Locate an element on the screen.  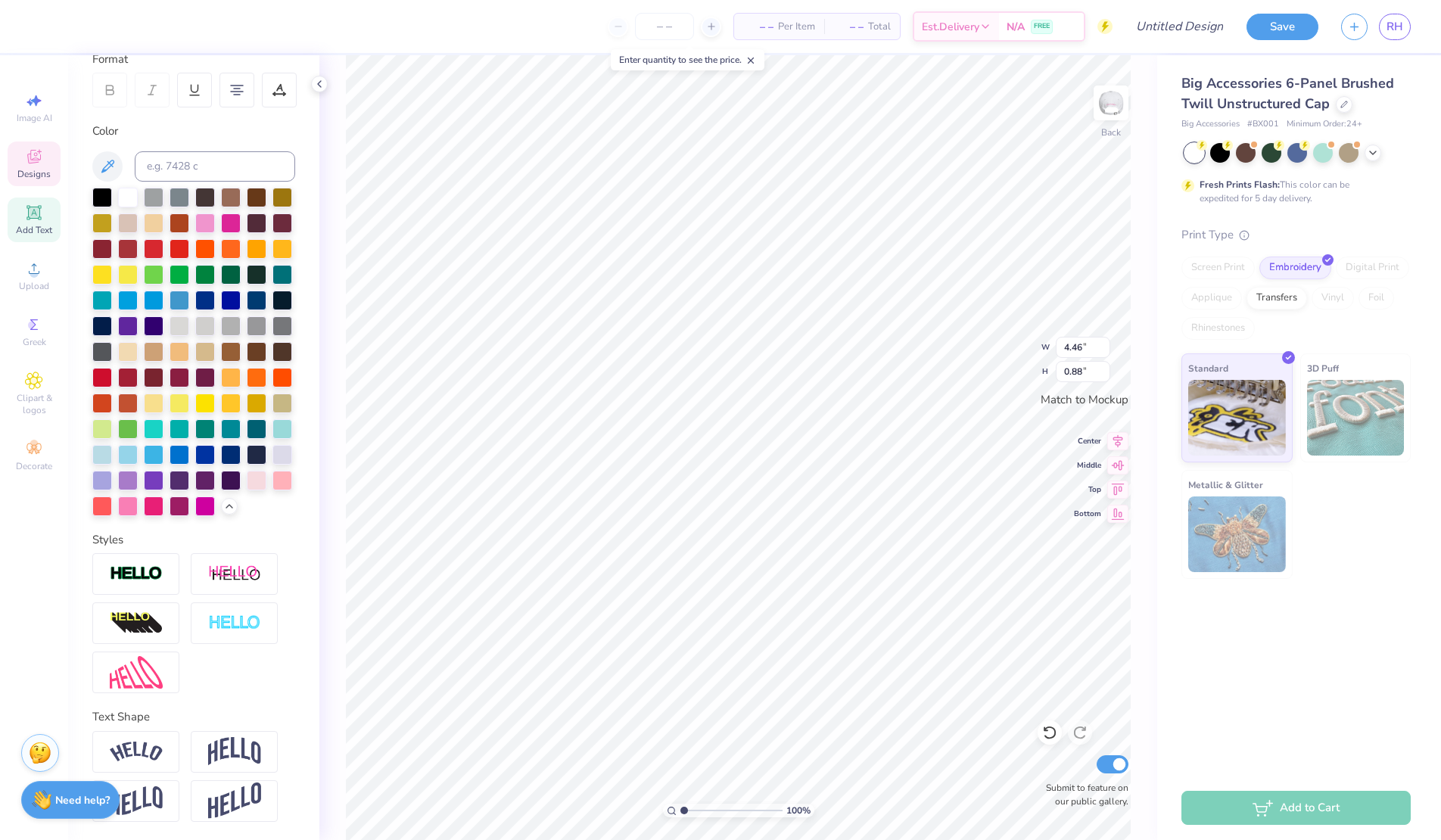
span: Standard is located at coordinates (1208, 368).